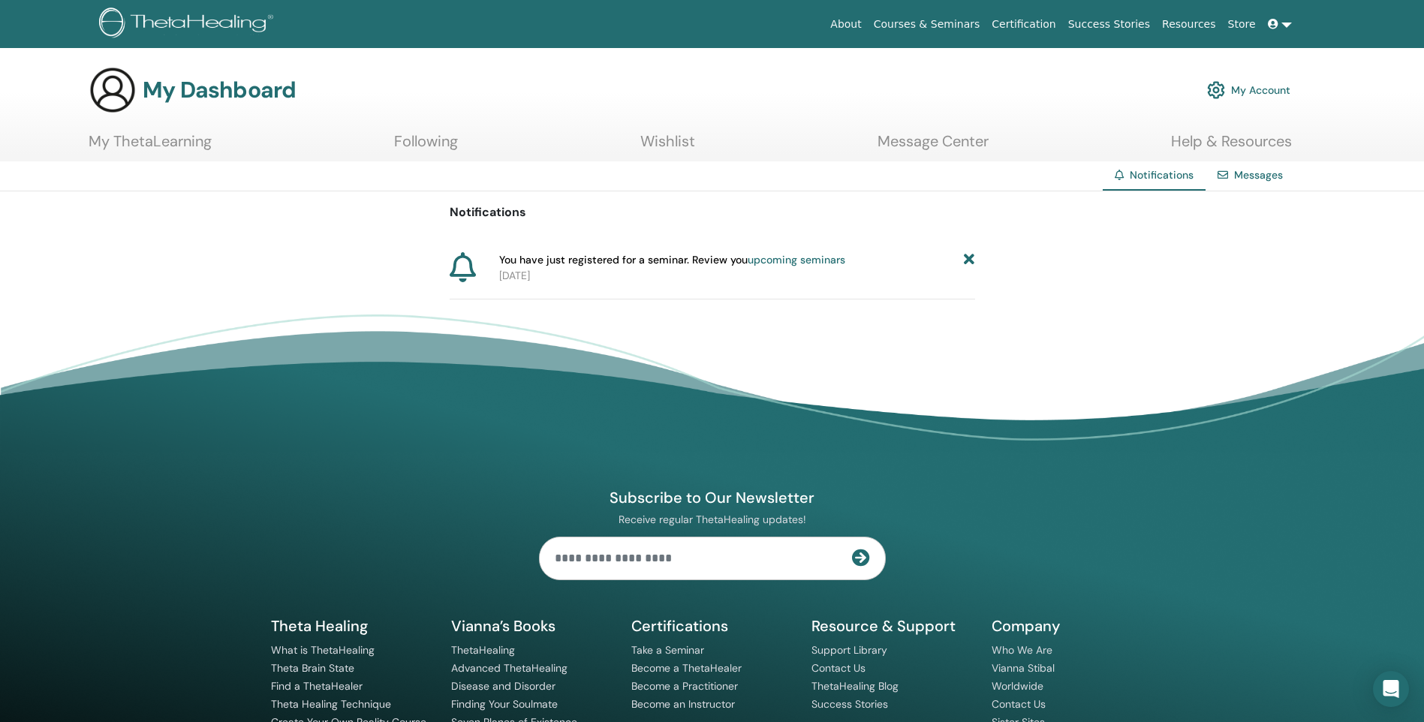 The width and height of the screenshot is (1424, 722). I want to click on h5: Vianna’s Books, so click(532, 626).